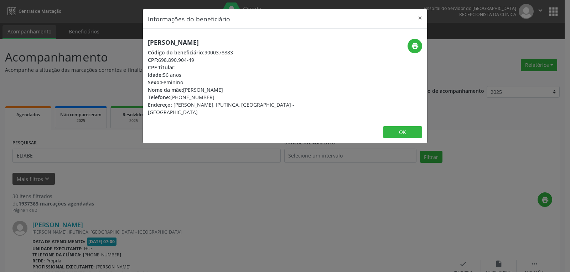  I want to click on div: 698.890.904-49, so click(237, 60).